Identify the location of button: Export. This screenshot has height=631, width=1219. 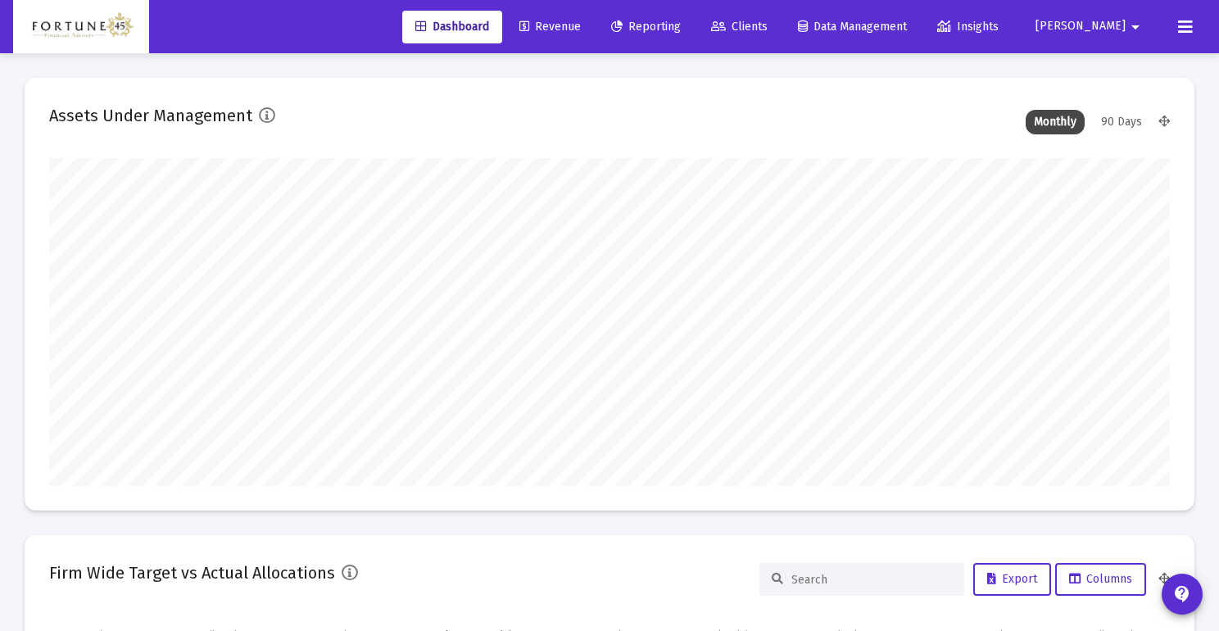
(1012, 579).